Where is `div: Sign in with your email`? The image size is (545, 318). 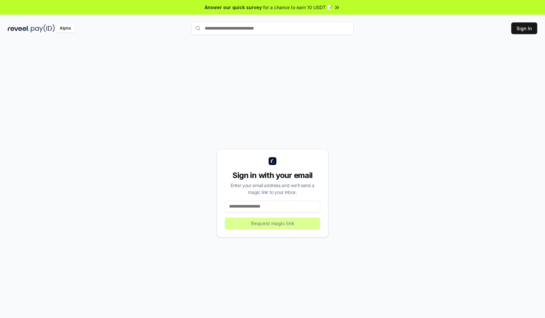 div: Sign in with your email is located at coordinates (273, 175).